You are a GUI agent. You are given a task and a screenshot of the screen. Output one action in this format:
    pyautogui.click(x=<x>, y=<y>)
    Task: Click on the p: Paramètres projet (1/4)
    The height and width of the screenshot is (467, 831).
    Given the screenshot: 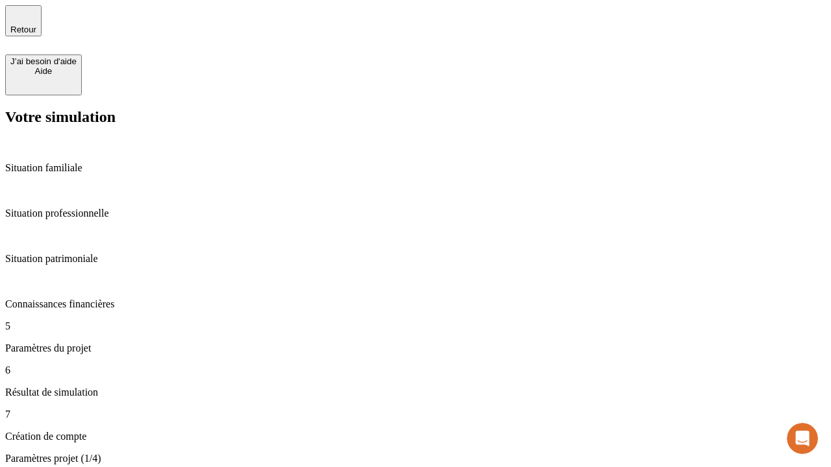 What is the action you would take?
    pyautogui.click(x=416, y=459)
    